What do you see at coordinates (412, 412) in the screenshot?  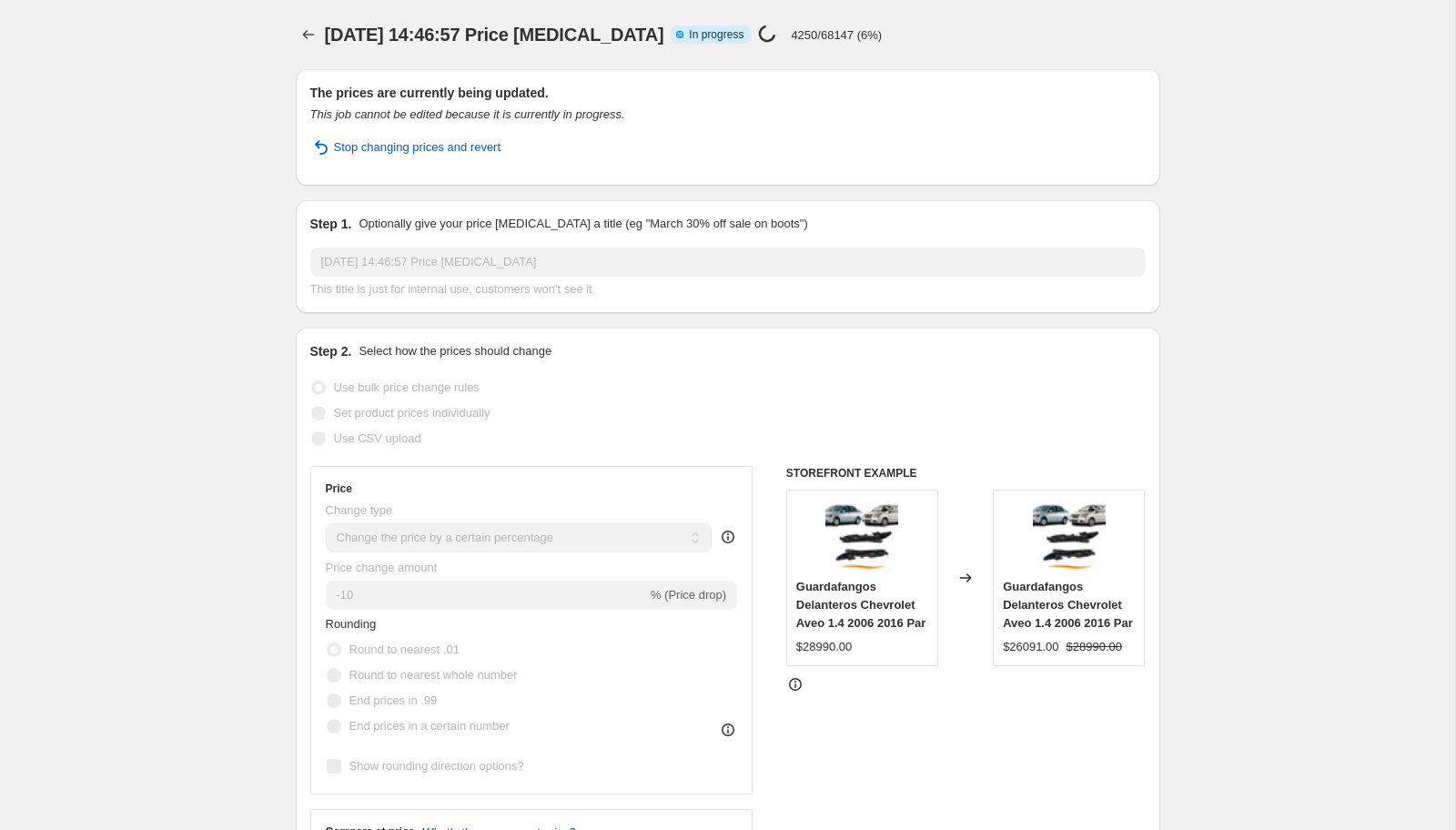 I see `span: Set product prices individually` at bounding box center [412, 412].